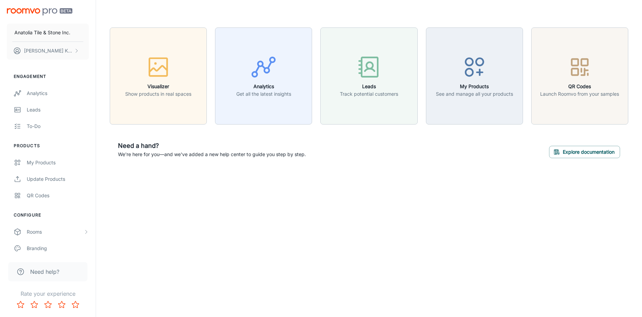  What do you see at coordinates (264, 86) in the screenshot?
I see `h6: Analytics` at bounding box center [264, 86].